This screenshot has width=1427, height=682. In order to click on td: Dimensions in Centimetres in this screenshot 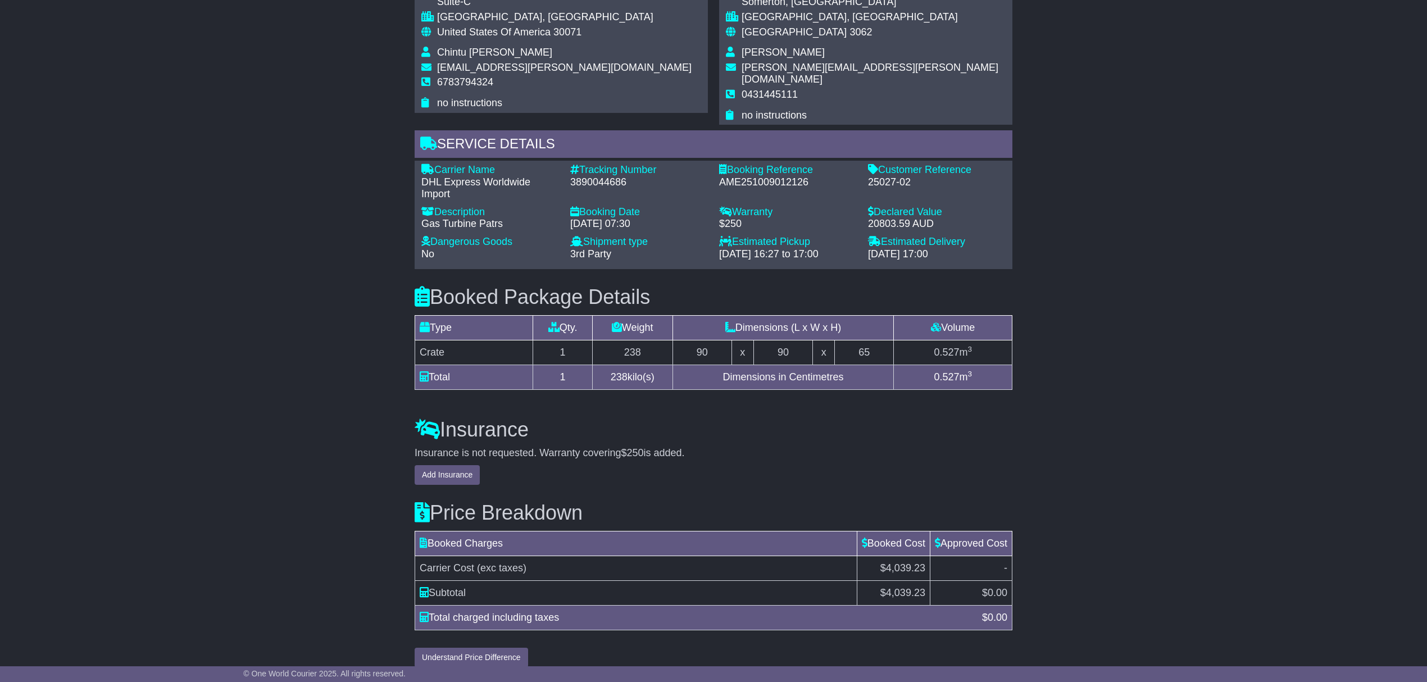, I will do `click(783, 377)`.